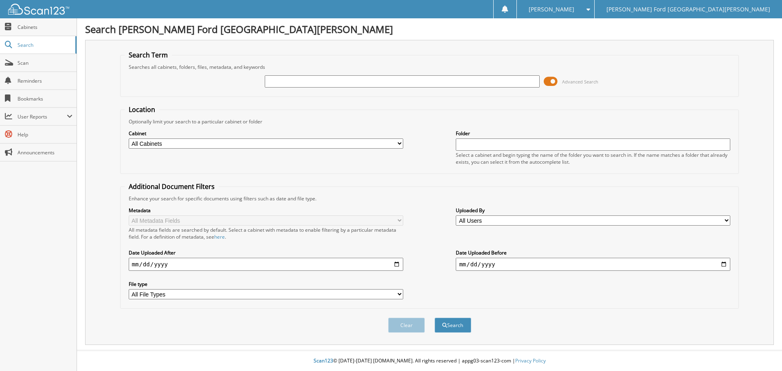 The height and width of the screenshot is (371, 782). Describe the element at coordinates (266, 252) in the screenshot. I see `label: Date Uploaded After` at that location.